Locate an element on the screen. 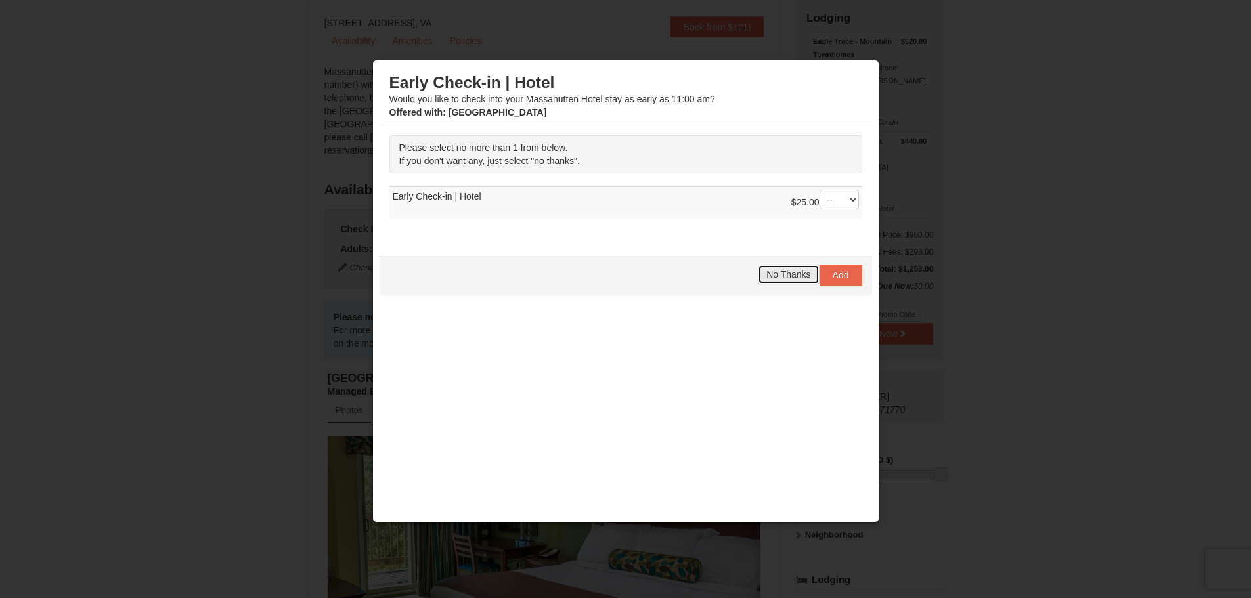 The width and height of the screenshot is (1251, 598). div: Would you like to check into your Massanutten Hotel stay as early as 11:00 am? is located at coordinates (626, 96).